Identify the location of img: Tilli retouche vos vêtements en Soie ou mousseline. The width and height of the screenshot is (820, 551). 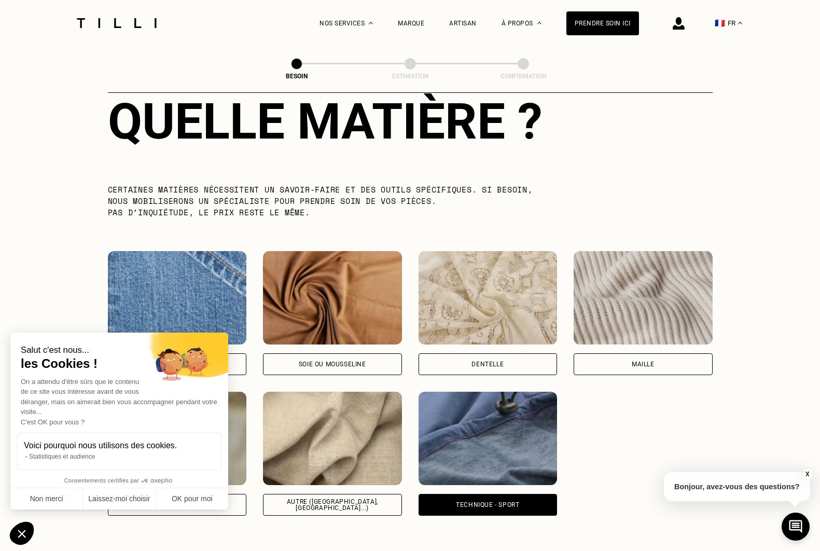
(332, 298).